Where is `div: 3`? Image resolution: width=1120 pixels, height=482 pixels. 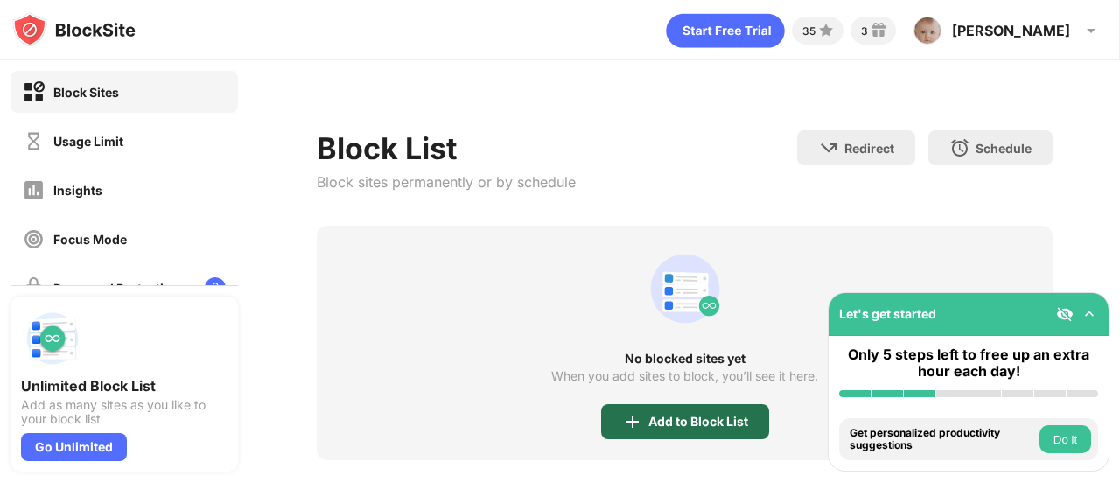 div: 3 is located at coordinates (865, 31).